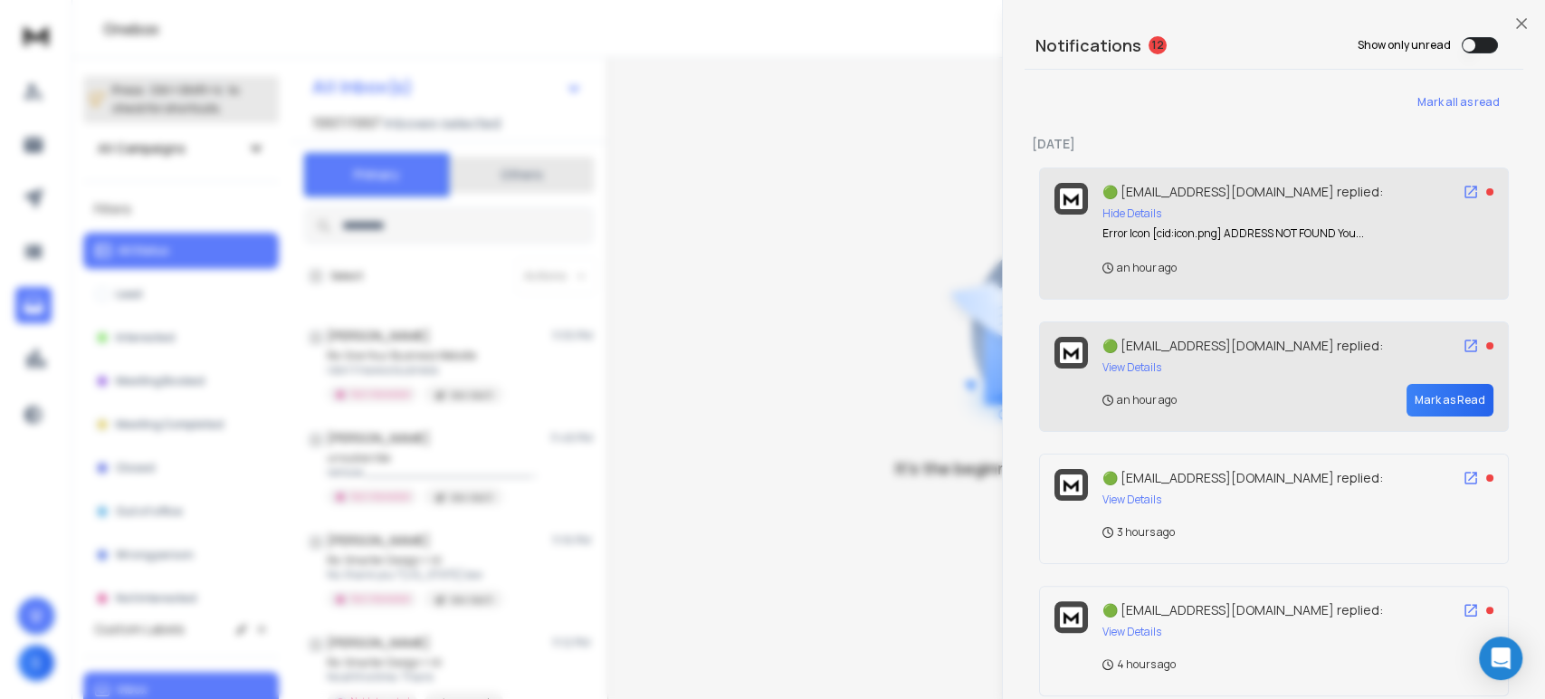 This screenshot has height=699, width=1545. I want to click on div: Hide Details, so click(1131, 214).